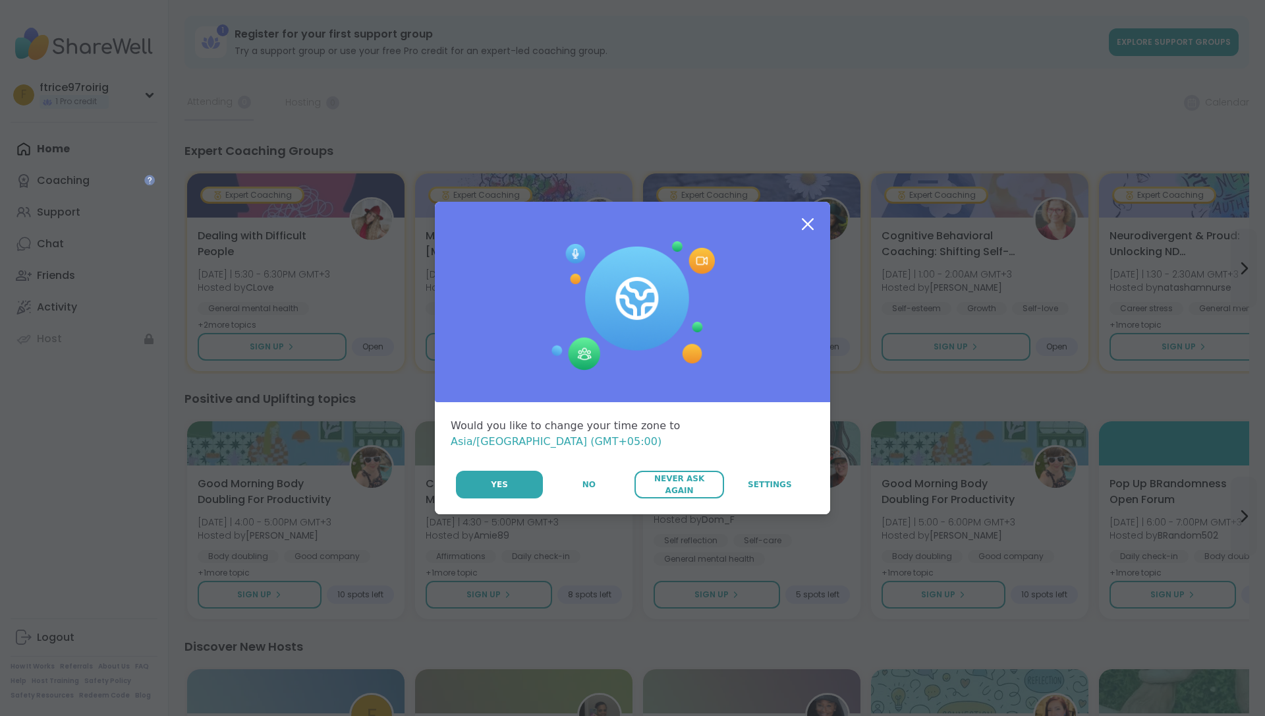 The image size is (1265, 716). I want to click on span: Never Ask Again, so click(679, 484).